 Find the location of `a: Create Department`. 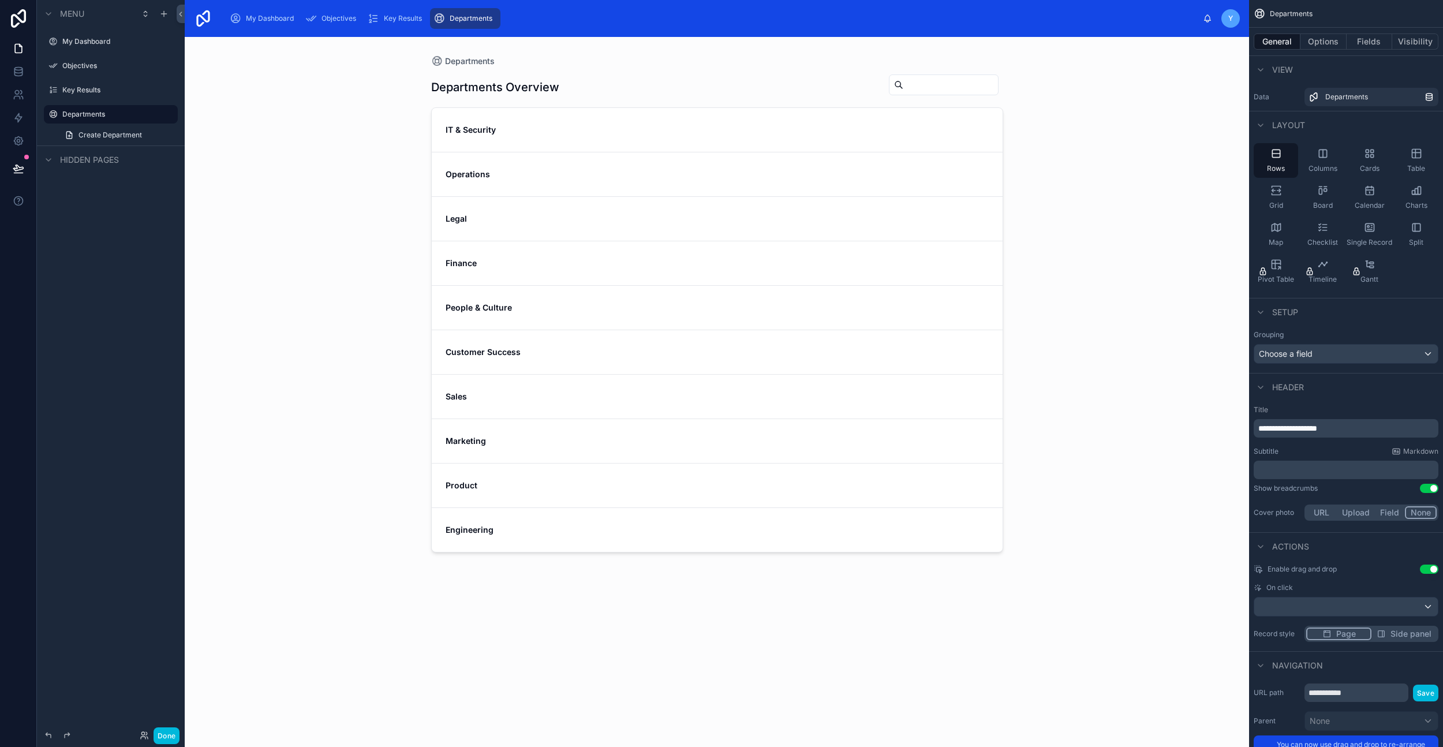

a: Create Department is located at coordinates (118, 135).